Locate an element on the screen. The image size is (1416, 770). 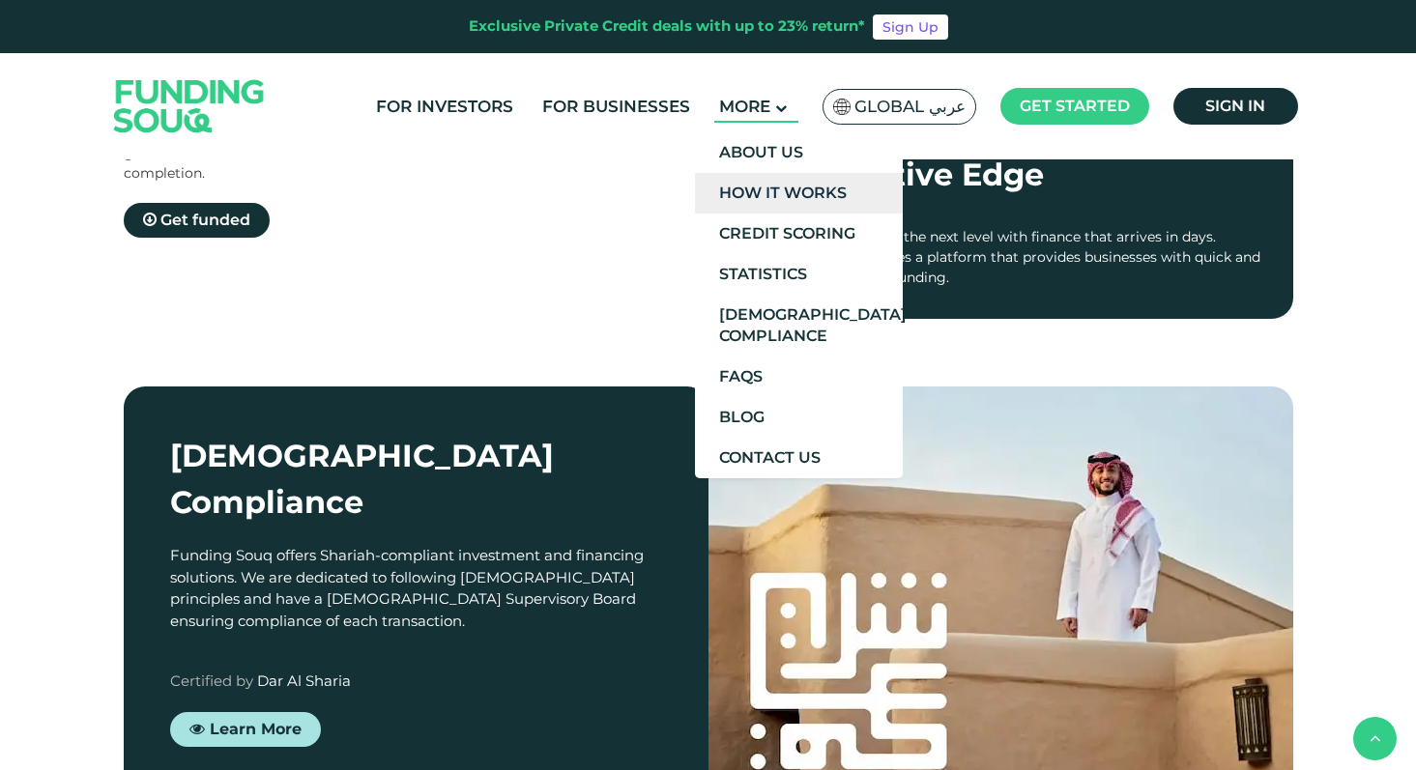
span: Global عربي is located at coordinates (909, 106).